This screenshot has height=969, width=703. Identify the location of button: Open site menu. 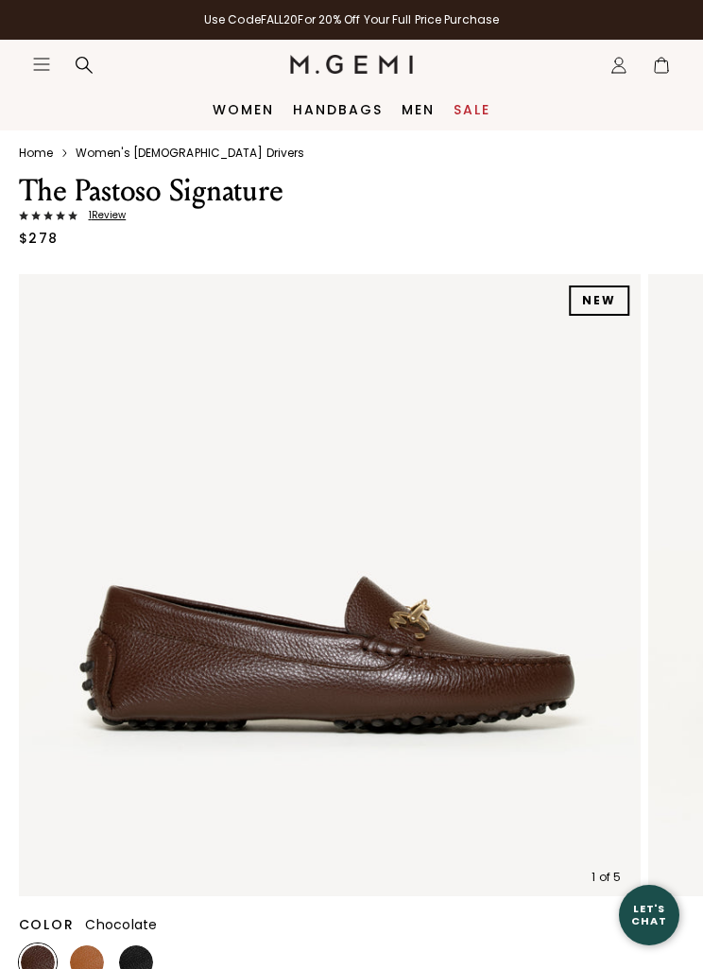
(42, 64).